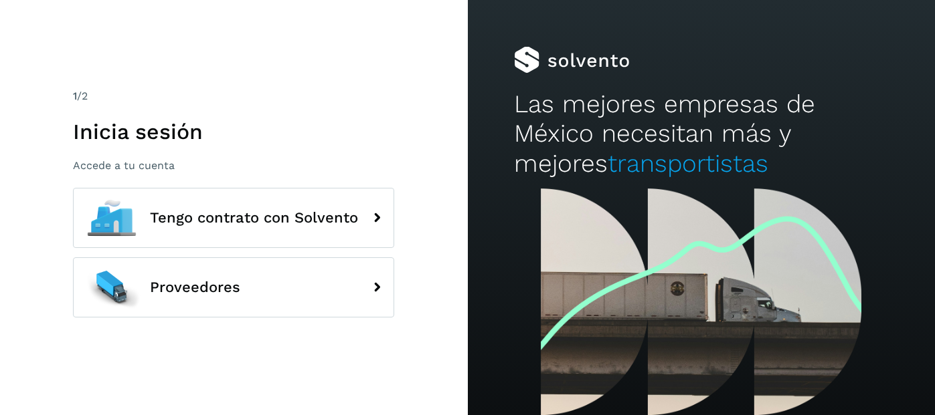 This screenshot has height=415, width=935. What do you see at coordinates (688, 163) in the screenshot?
I see `span: transportistas` at bounding box center [688, 163].